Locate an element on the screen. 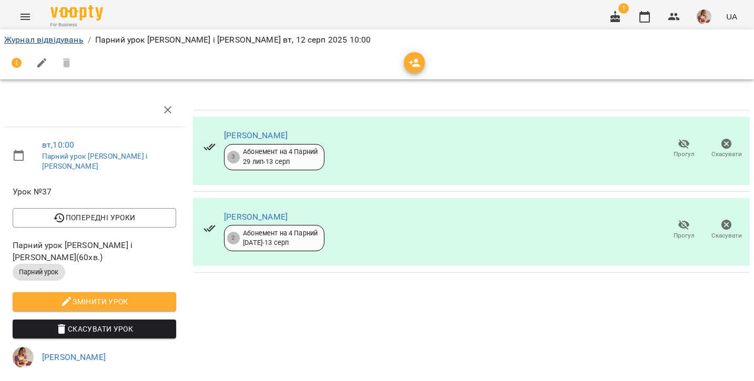 The height and width of the screenshot is (381, 754). nav: breadcrumb is located at coordinates (377, 40).